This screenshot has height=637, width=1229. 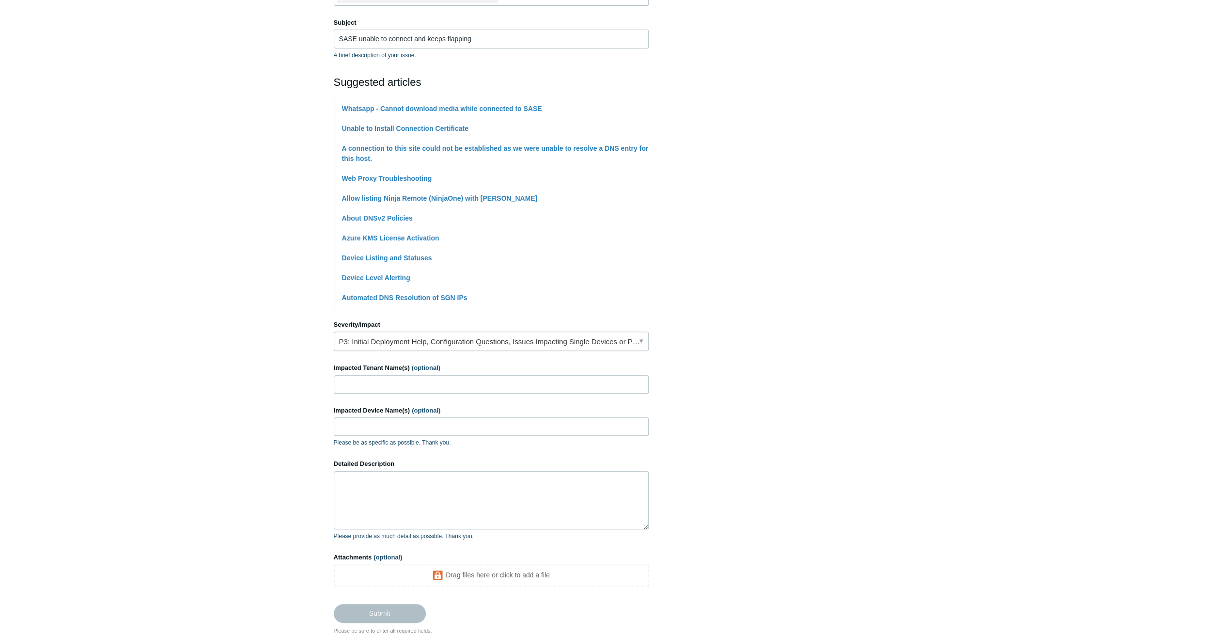 I want to click on label: Impacted Device Name(s), so click(x=491, y=410).